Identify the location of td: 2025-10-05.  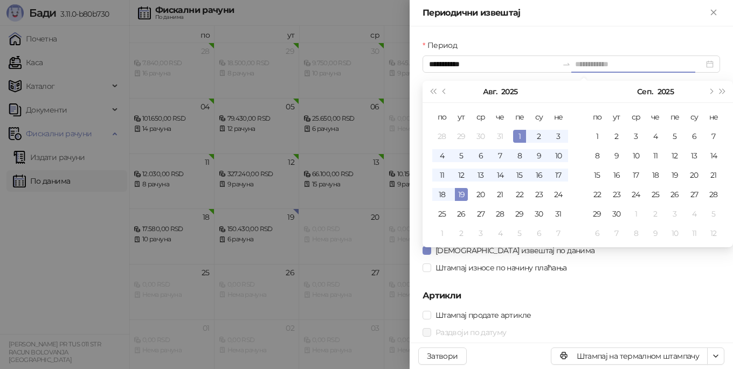
(714, 214).